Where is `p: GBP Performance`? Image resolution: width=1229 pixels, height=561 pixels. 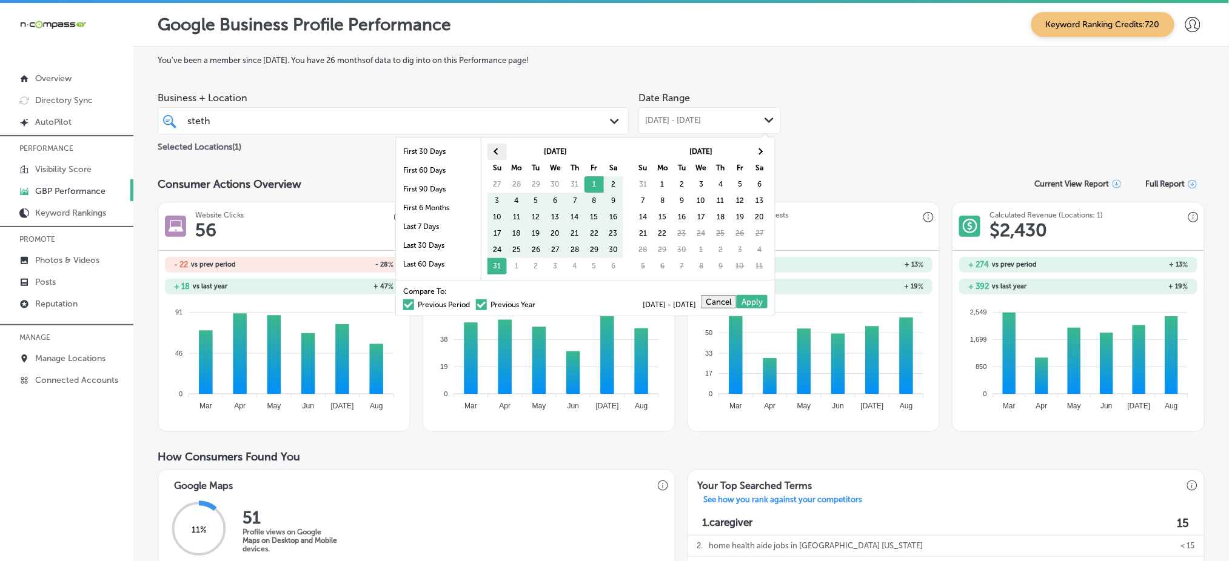 p: GBP Performance is located at coordinates (70, 191).